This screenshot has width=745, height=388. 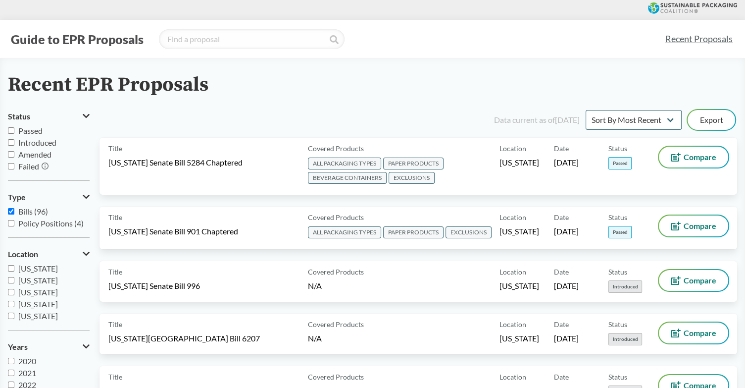 I want to click on h2: Recent EPR Proposals, so click(x=108, y=85).